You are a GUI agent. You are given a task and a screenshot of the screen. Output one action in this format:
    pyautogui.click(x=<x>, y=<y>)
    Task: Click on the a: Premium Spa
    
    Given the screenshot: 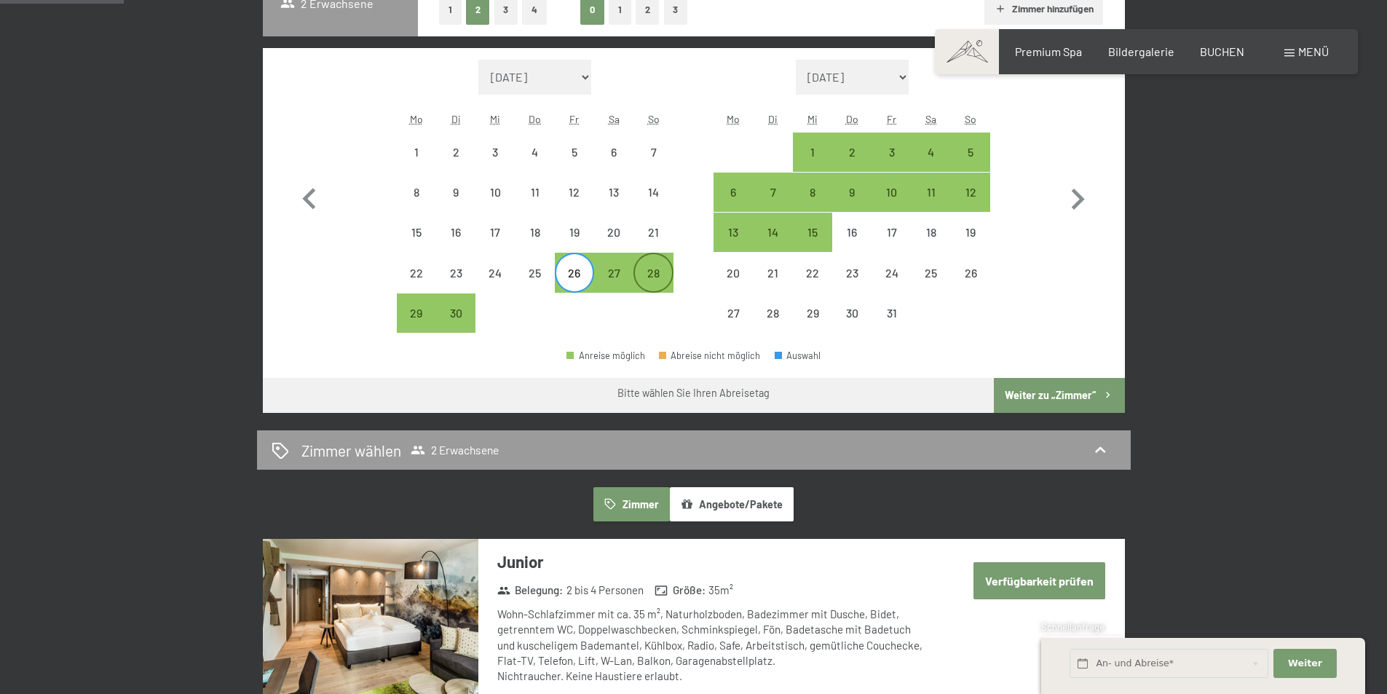 What is the action you would take?
    pyautogui.click(x=1049, y=51)
    